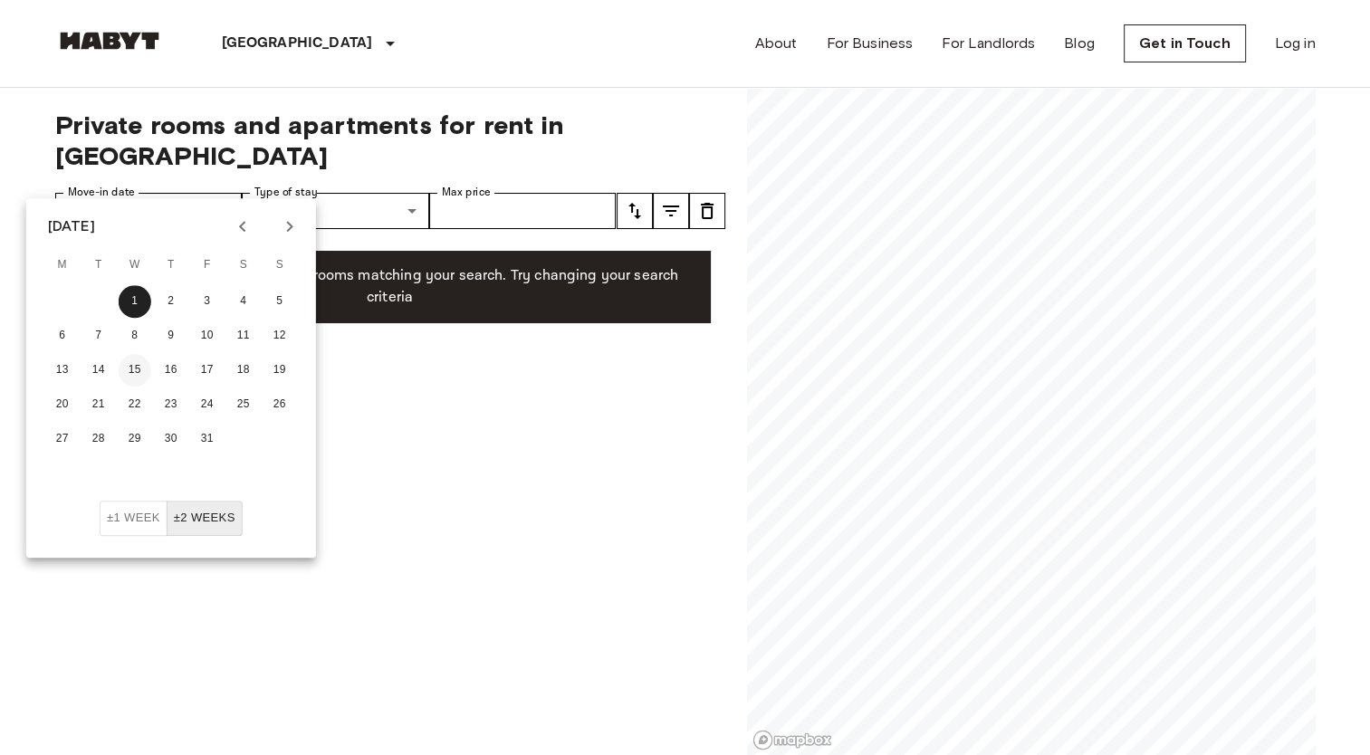 Image resolution: width=1370 pixels, height=755 pixels. Describe the element at coordinates (62, 370) in the screenshot. I see `button: 13` at that location.